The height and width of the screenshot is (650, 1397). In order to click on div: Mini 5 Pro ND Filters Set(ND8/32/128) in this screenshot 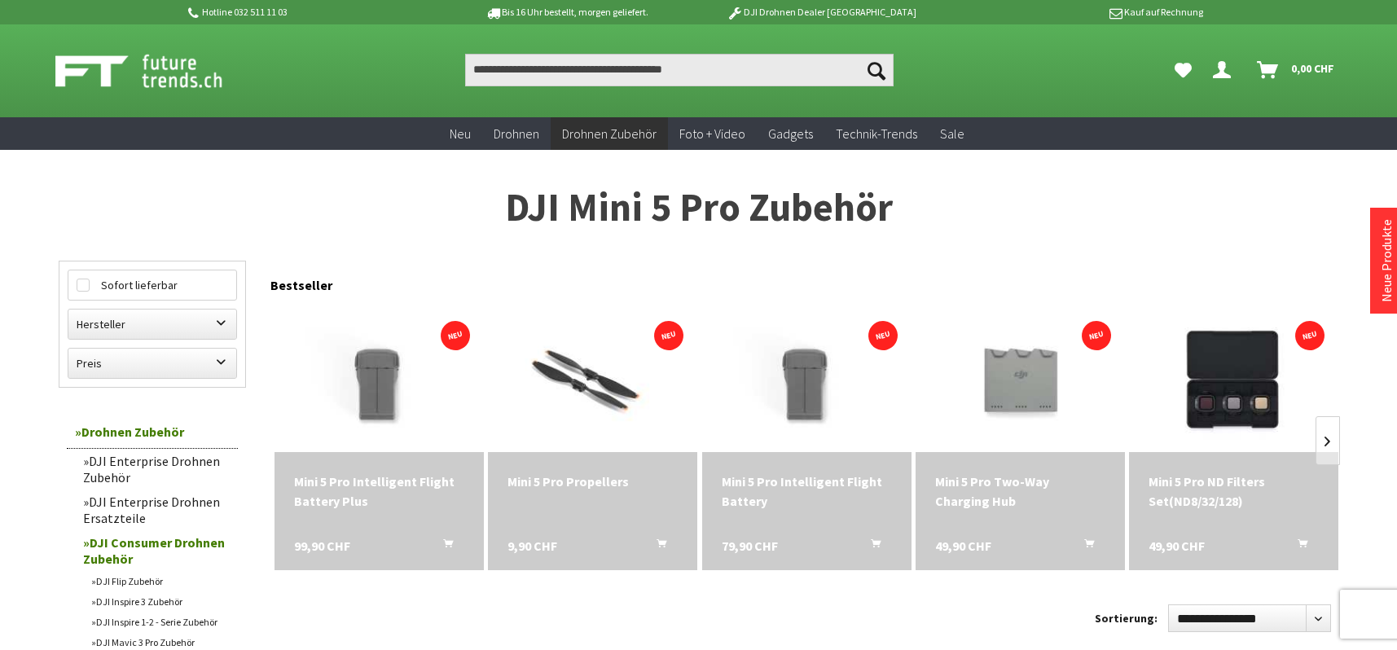, I will do `click(1233, 491)`.